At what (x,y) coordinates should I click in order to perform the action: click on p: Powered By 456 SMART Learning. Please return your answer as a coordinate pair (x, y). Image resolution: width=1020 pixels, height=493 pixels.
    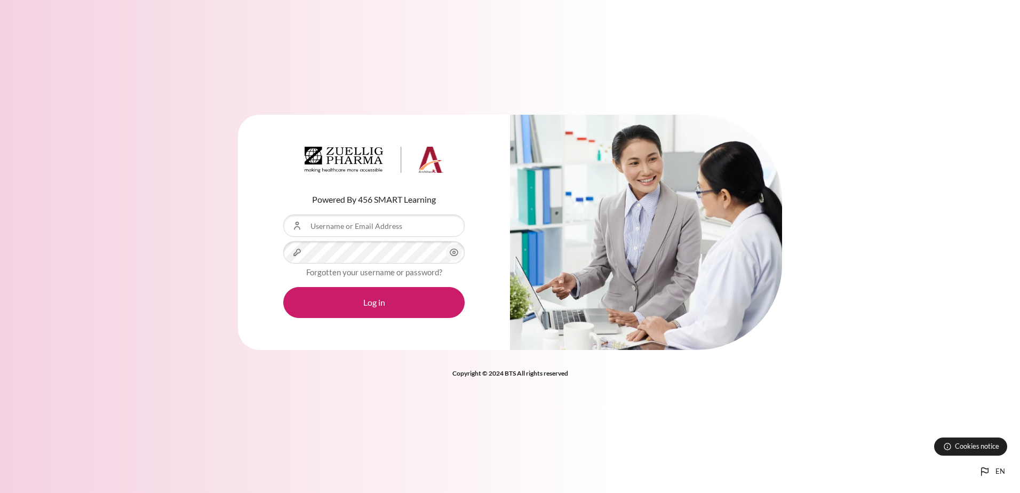
    Looking at the image, I should click on (374, 199).